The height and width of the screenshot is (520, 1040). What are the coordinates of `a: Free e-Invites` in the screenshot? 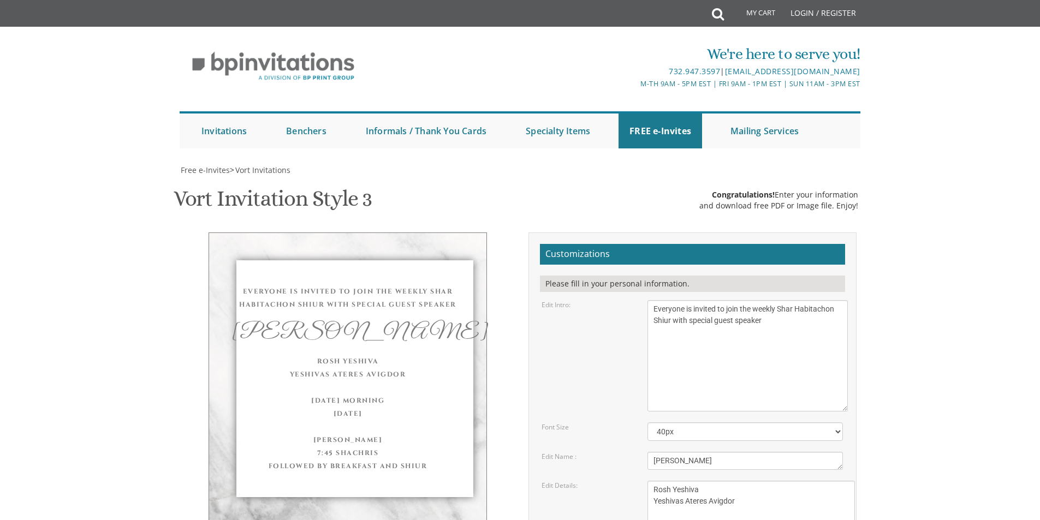 It's located at (205, 170).